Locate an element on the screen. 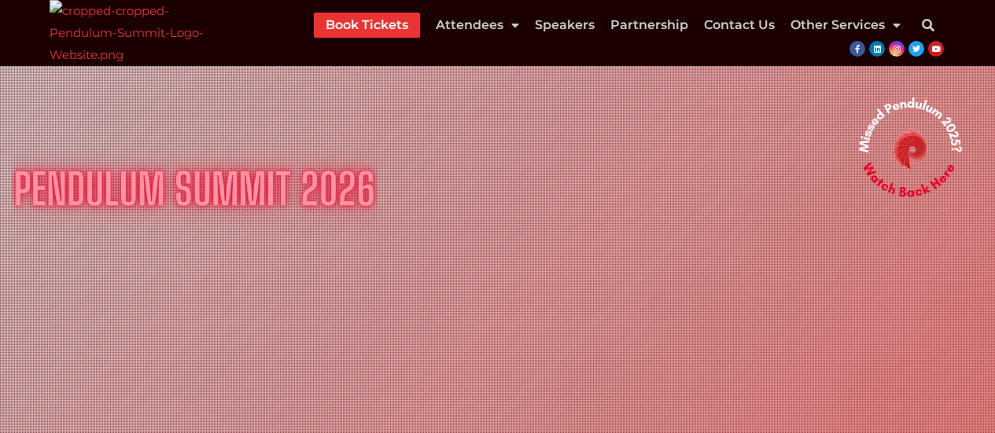  a: Attendees is located at coordinates (477, 25).